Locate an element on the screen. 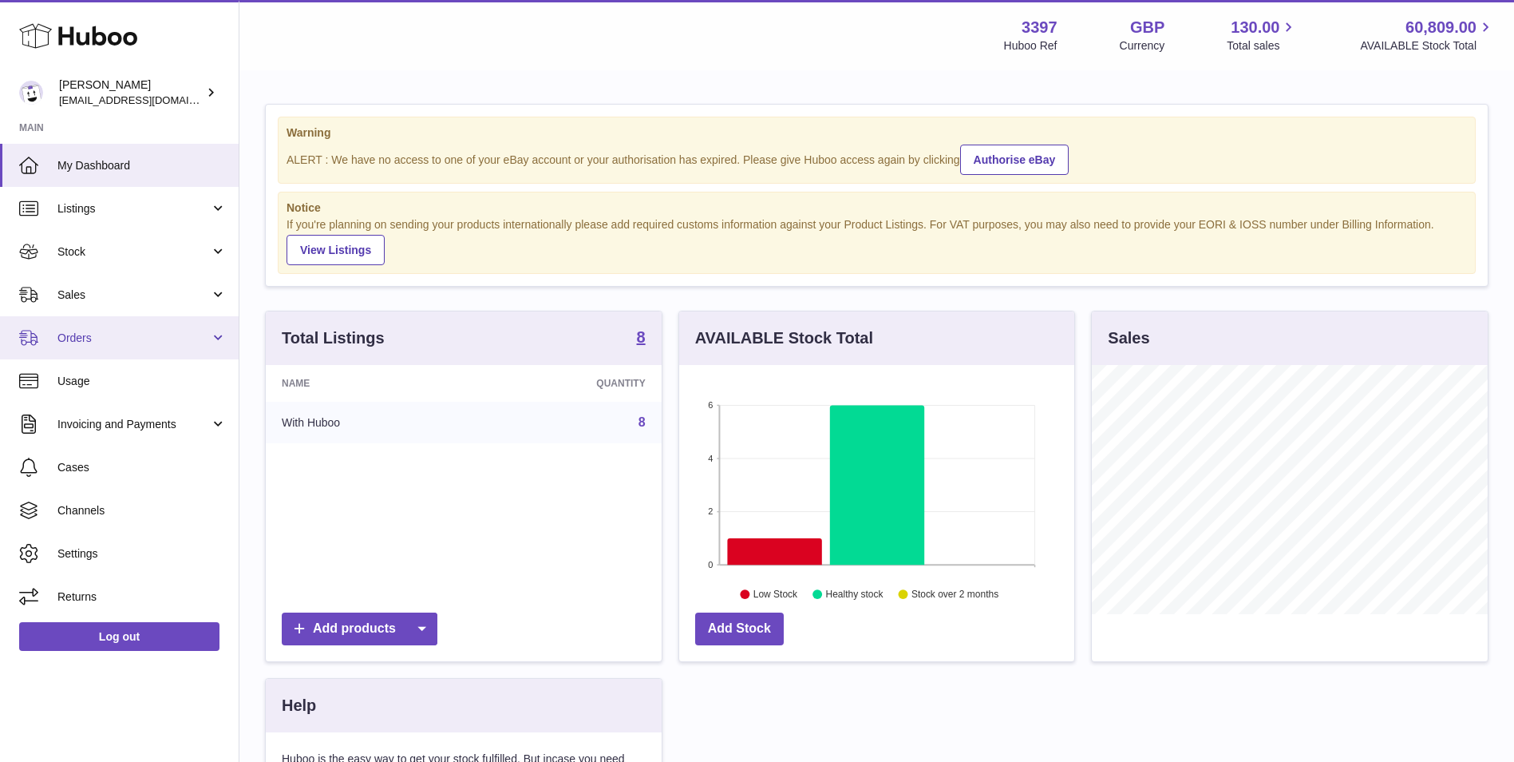  span: Channels is located at coordinates (142, 510).